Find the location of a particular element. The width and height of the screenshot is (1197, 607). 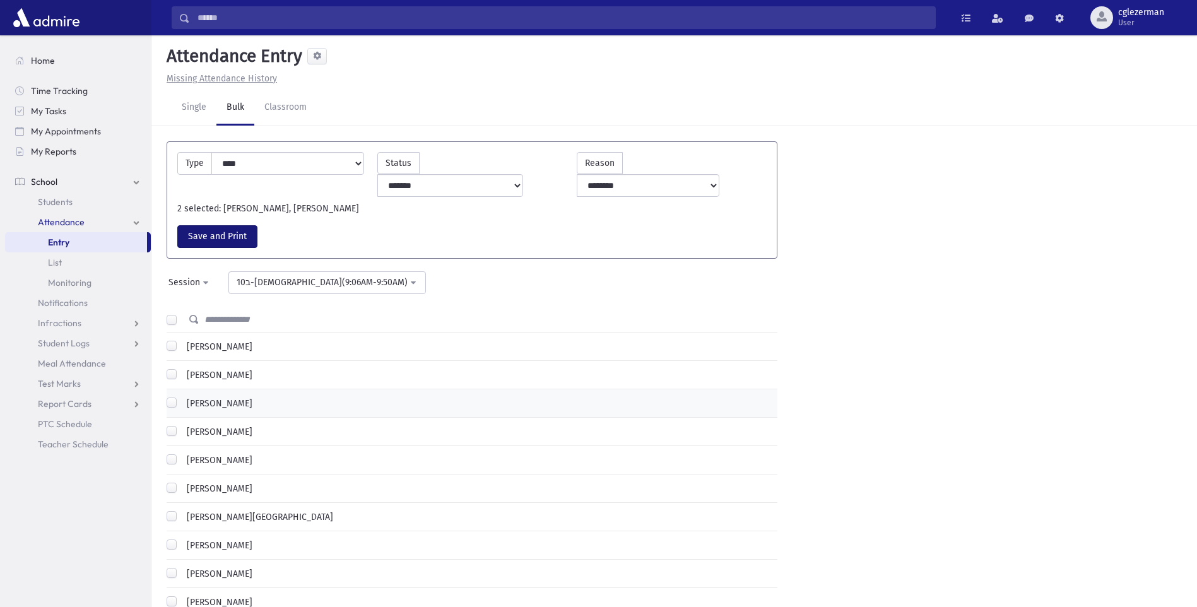

a: Meal Attendance is located at coordinates (78, 363).